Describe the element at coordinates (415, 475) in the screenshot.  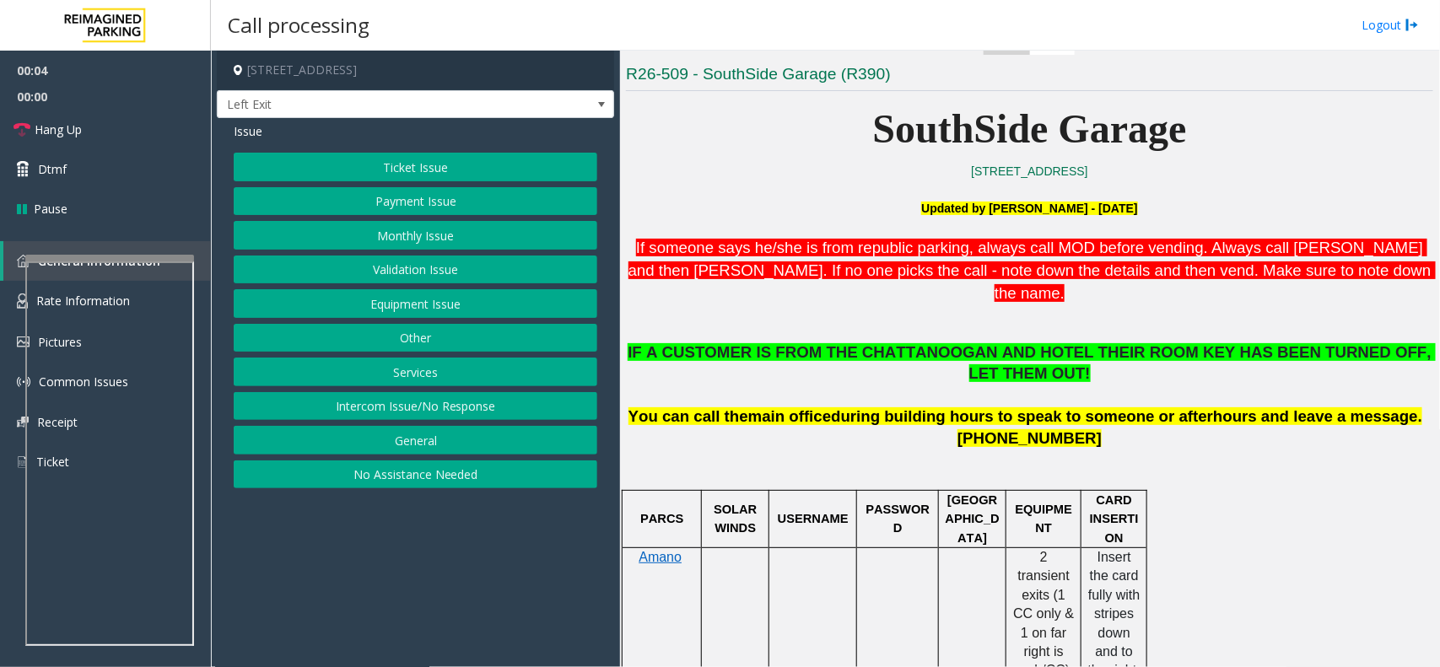
I see `button: No Assistance Needed` at that location.